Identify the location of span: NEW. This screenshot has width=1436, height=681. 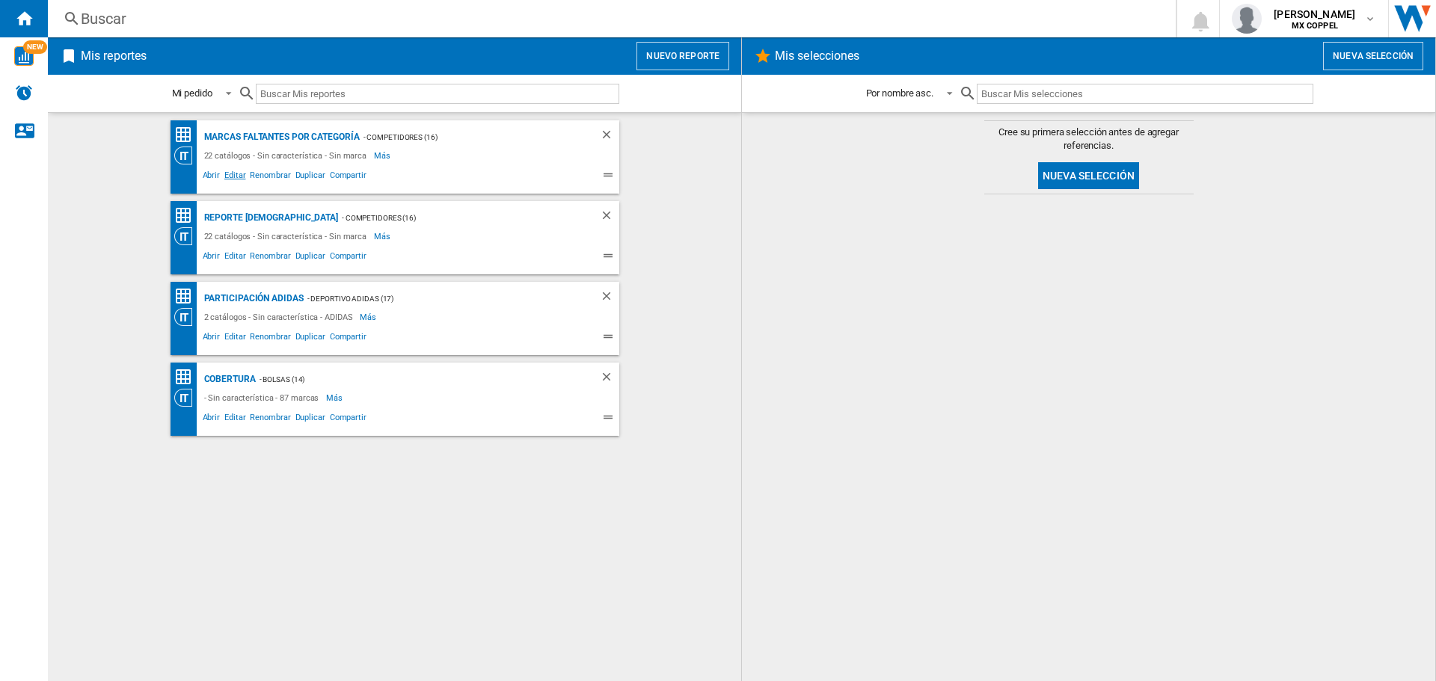
(35, 47).